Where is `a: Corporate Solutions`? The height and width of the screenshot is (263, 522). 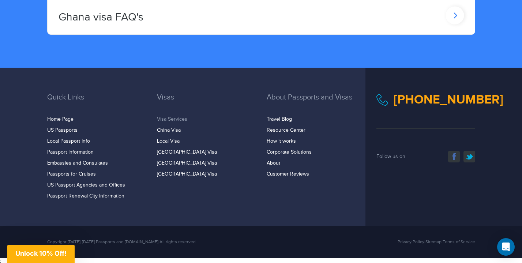 a: Corporate Solutions is located at coordinates (289, 152).